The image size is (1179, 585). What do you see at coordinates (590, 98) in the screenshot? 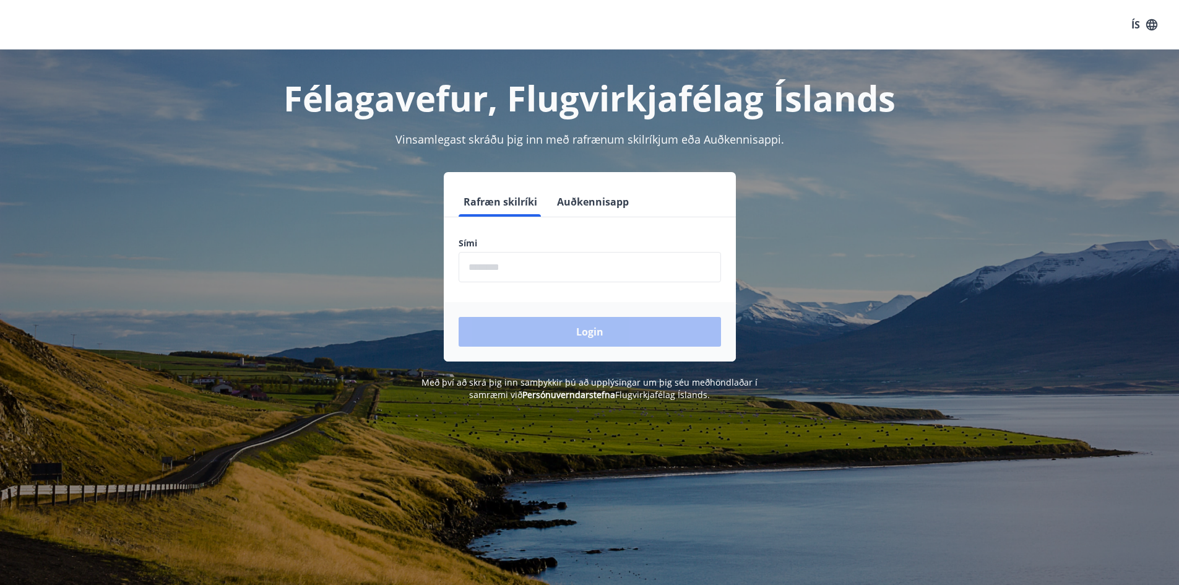
I see `h1: Félagavefur, Flugvirkjafélag Íslands` at bounding box center [590, 98].